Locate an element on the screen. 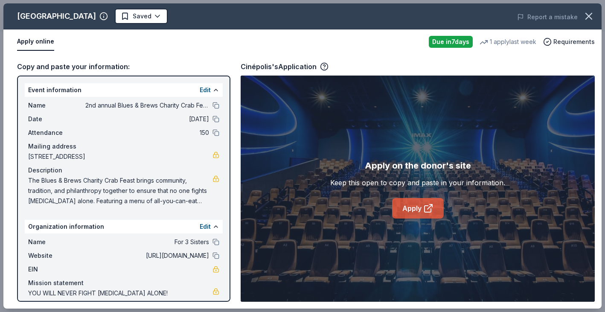 This screenshot has width=605, height=312. div: Copy and paste your information: is located at coordinates (124, 67).